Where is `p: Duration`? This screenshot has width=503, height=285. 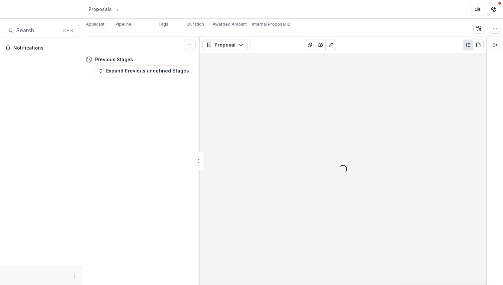 p: Duration is located at coordinates (196, 24).